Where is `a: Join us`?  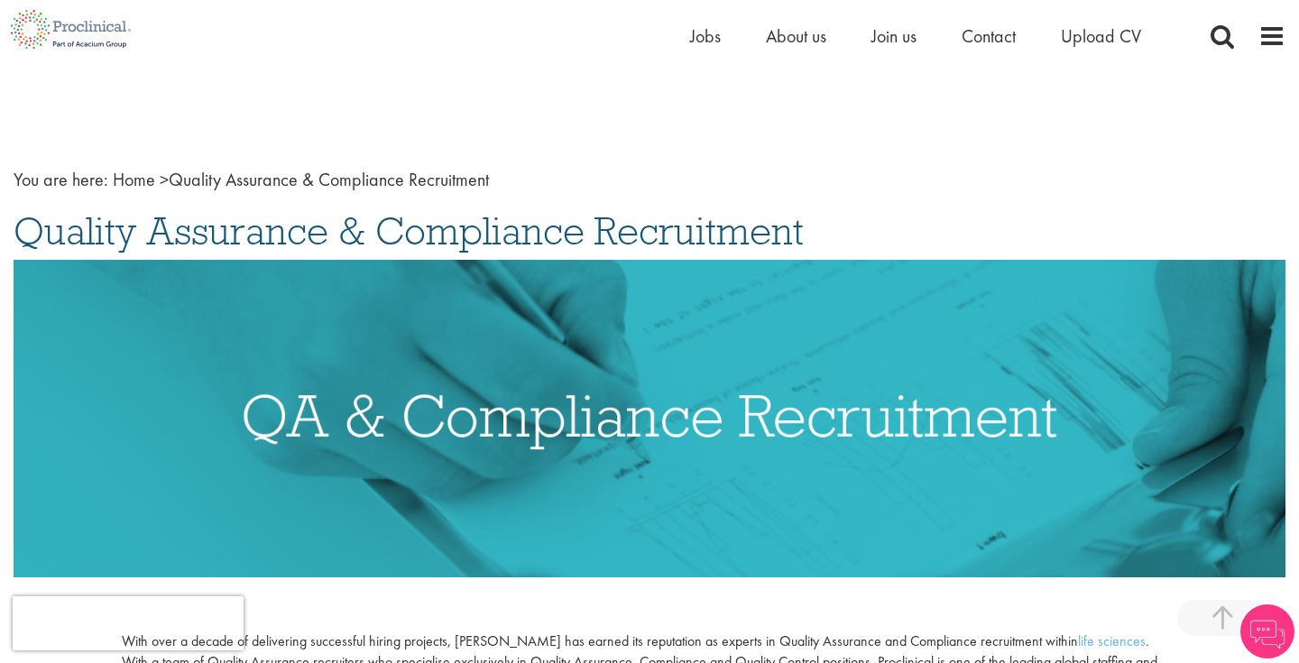
a: Join us is located at coordinates (894, 36).